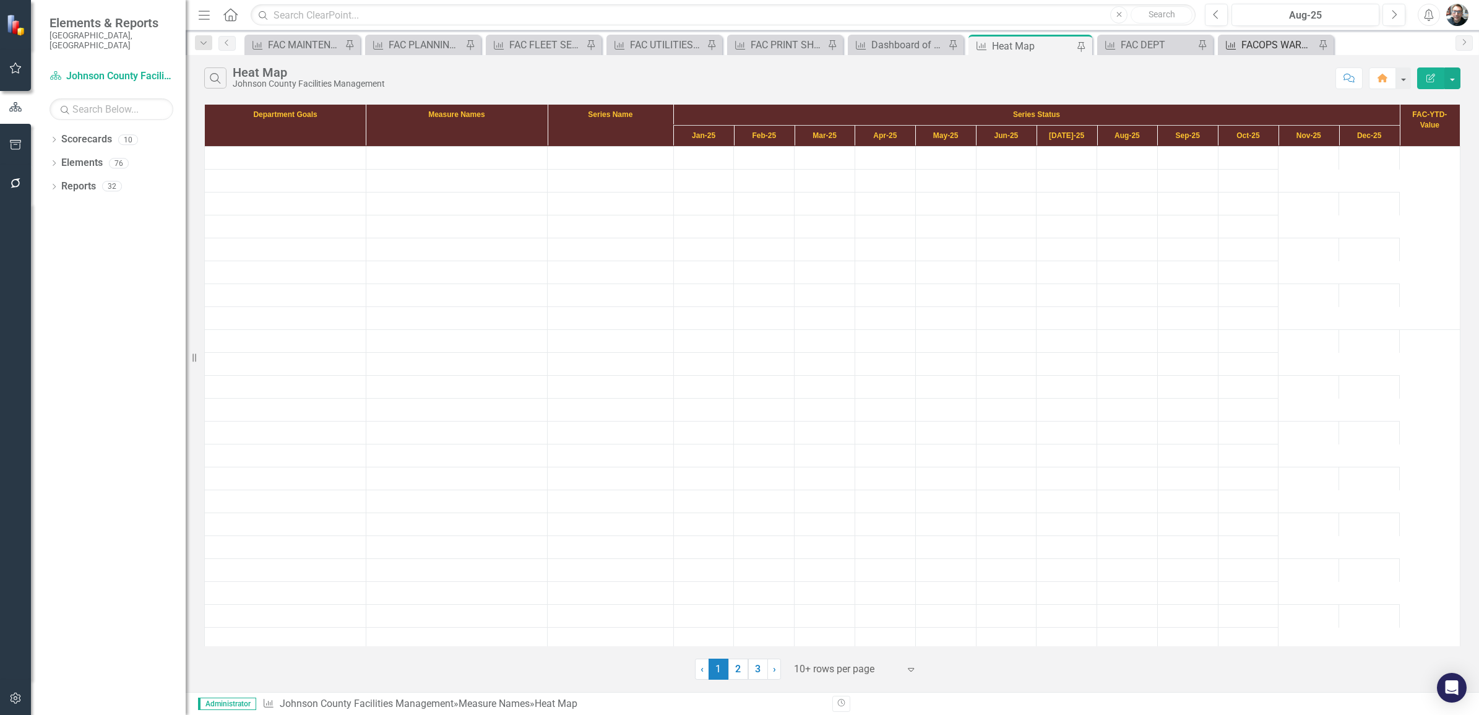 This screenshot has width=1479, height=715. What do you see at coordinates (82, 163) in the screenshot?
I see `a: Elements` at bounding box center [82, 163].